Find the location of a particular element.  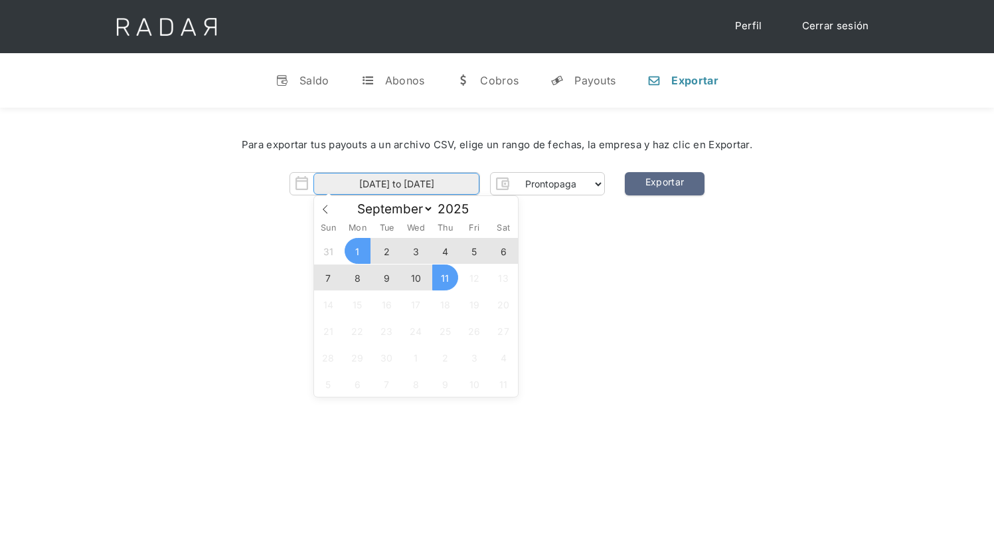

span: September 29, 2025 is located at coordinates (357, 357).